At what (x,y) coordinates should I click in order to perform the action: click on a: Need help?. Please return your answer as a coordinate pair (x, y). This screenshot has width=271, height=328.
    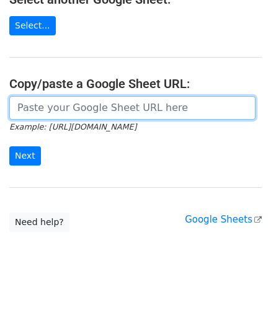
    Looking at the image, I should click on (39, 222).